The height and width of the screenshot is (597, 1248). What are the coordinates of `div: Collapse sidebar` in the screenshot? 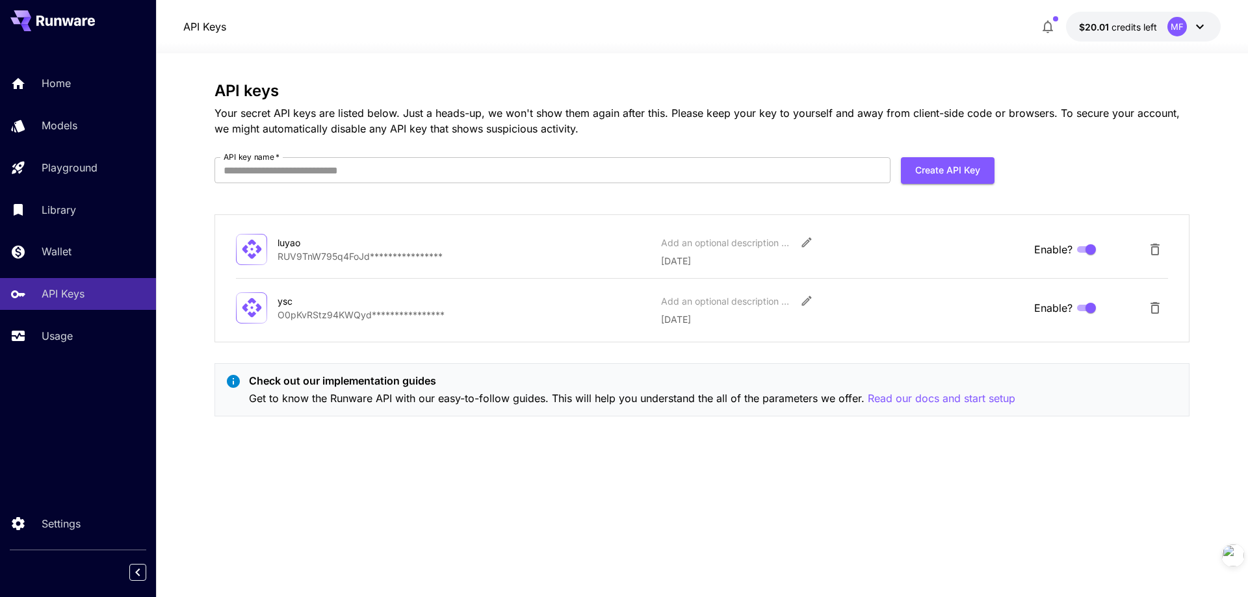 It's located at (148, 573).